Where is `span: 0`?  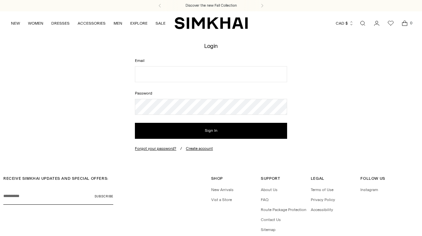
span: 0 is located at coordinates (411, 23).